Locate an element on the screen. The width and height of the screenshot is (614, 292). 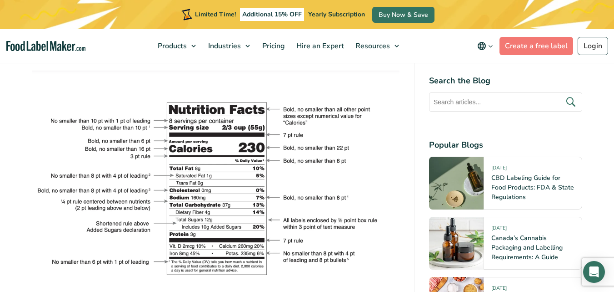
a: Resources is located at coordinates (377, 46).